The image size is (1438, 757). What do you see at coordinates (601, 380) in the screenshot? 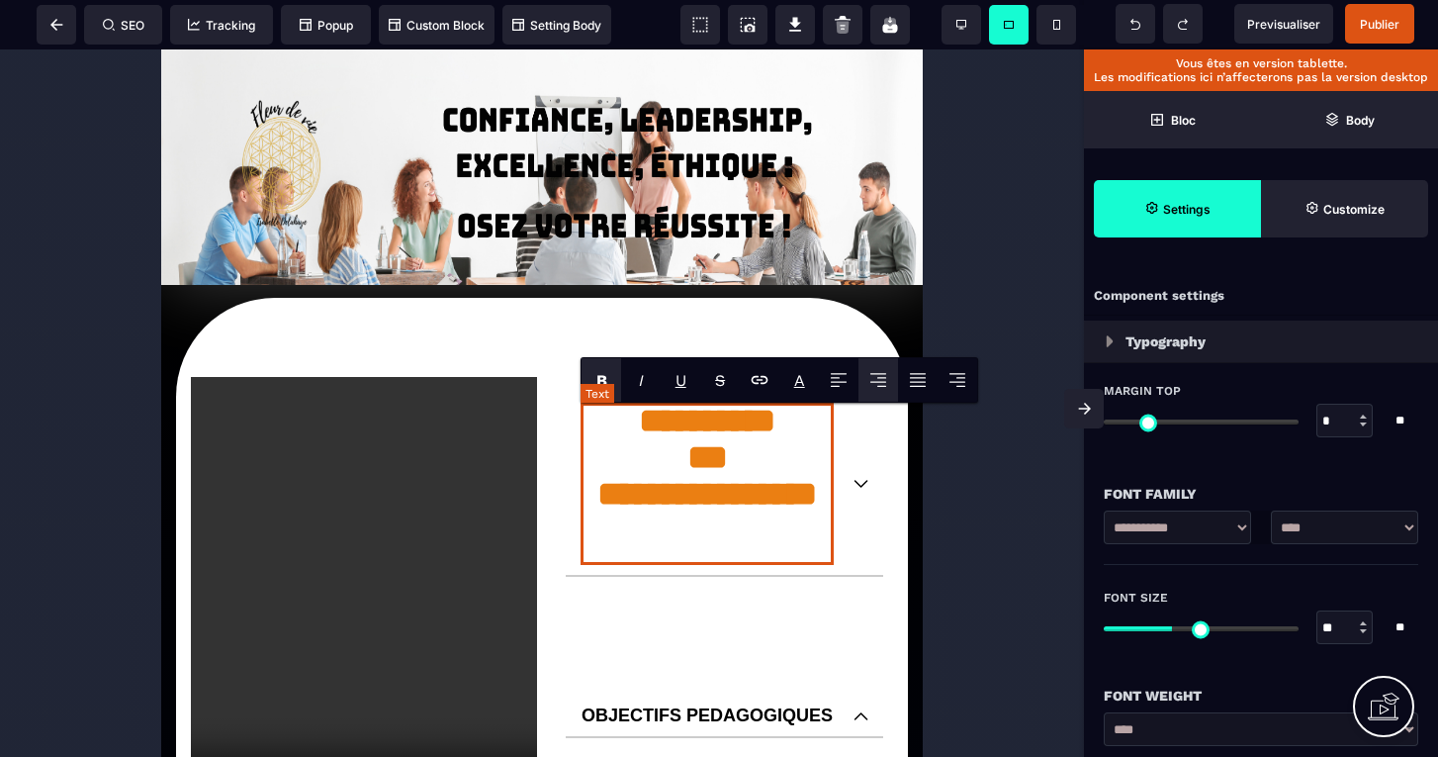
I see `b: B` at bounding box center [601, 380].